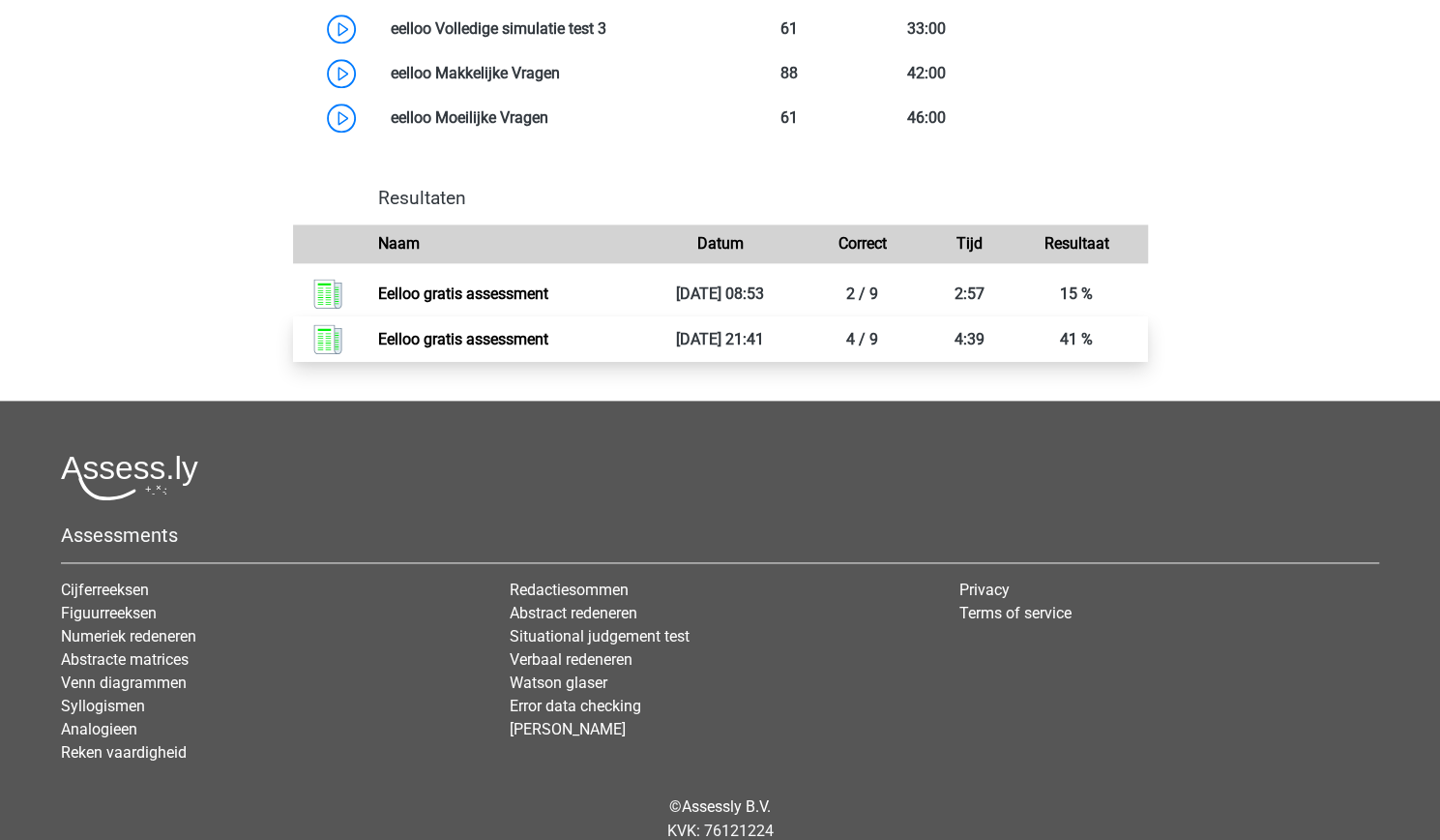 This screenshot has width=1440, height=840. What do you see at coordinates (124, 751) in the screenshot?
I see `a: Reken vaardigheid` at bounding box center [124, 751].